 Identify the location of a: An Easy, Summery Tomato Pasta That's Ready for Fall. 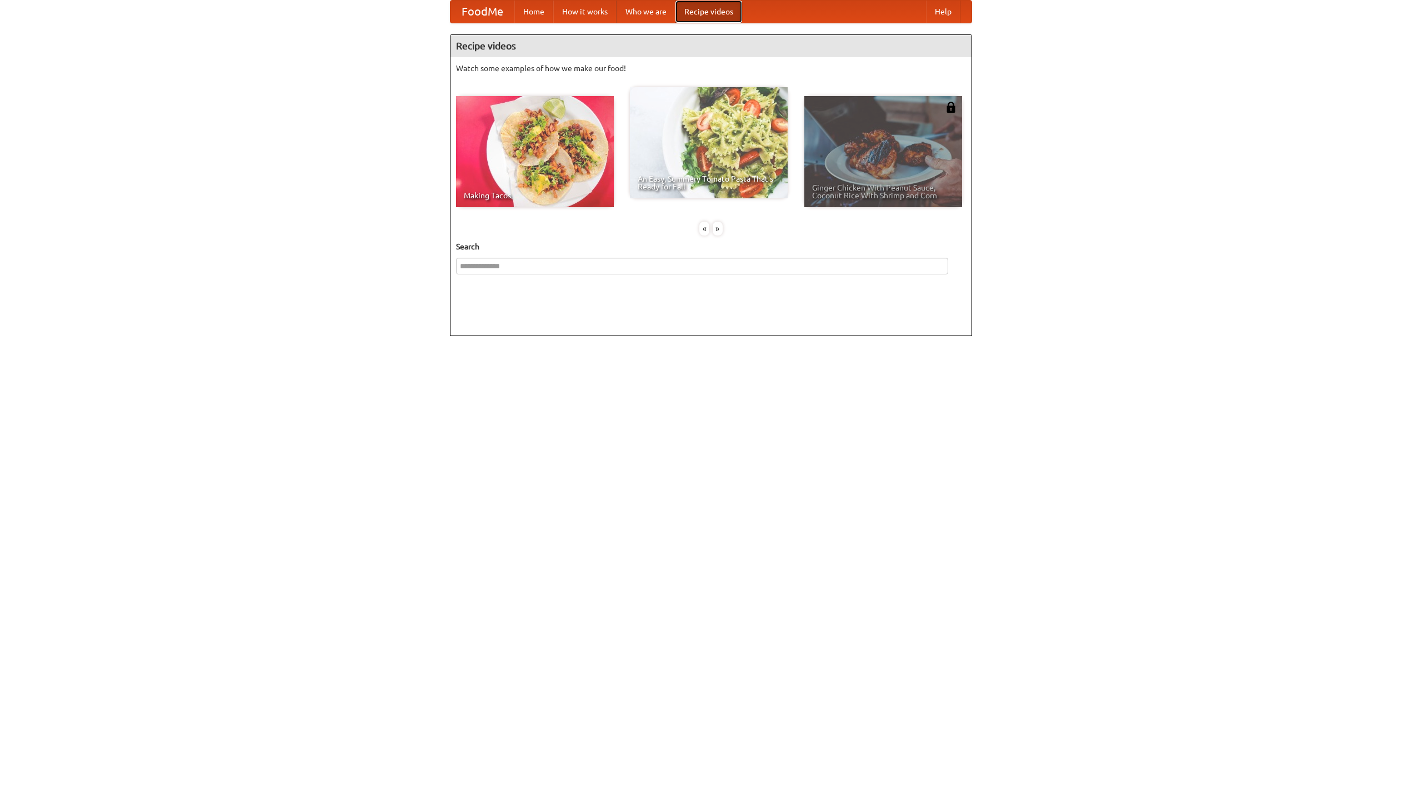
(709, 143).